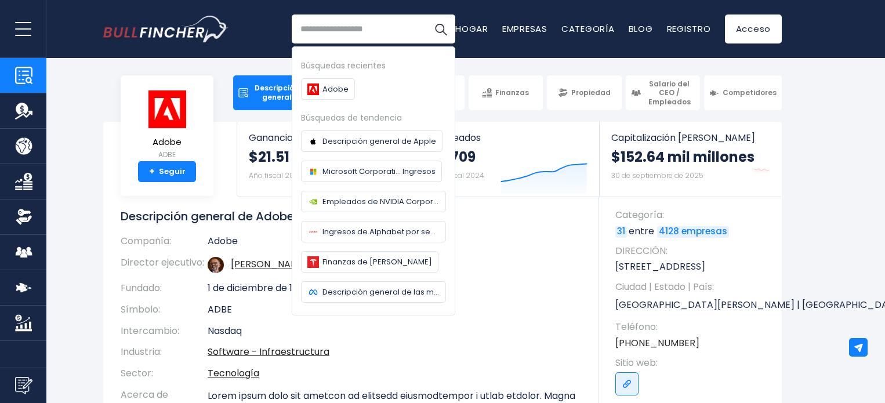 This screenshot has width=885, height=403. I want to click on font: Salario del CEO / Empleados, so click(669, 93).